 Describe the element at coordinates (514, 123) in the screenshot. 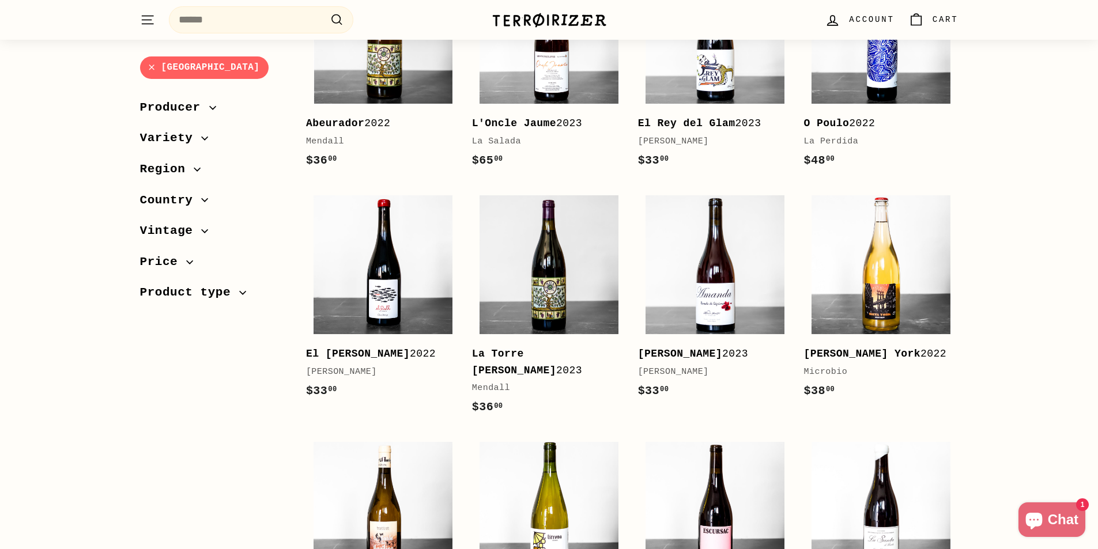

I see `b: L'Oncle Jaume` at that location.